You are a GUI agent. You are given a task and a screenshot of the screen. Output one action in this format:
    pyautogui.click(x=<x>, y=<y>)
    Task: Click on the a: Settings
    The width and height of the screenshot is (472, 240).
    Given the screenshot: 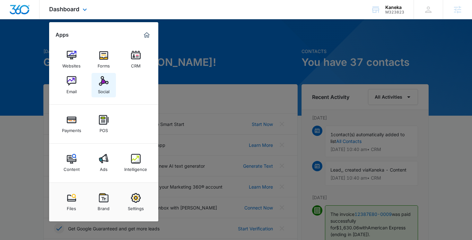 What is the action you would take?
    pyautogui.click(x=136, y=202)
    